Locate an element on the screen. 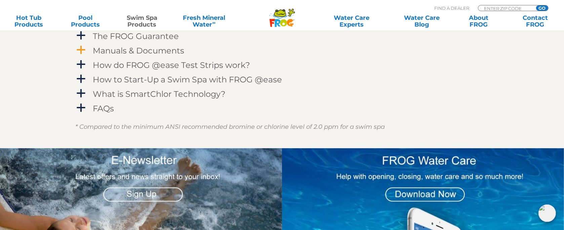  a: a How to Start-Up a Swim Spa with FROG @ease is located at coordinates (282, 79).